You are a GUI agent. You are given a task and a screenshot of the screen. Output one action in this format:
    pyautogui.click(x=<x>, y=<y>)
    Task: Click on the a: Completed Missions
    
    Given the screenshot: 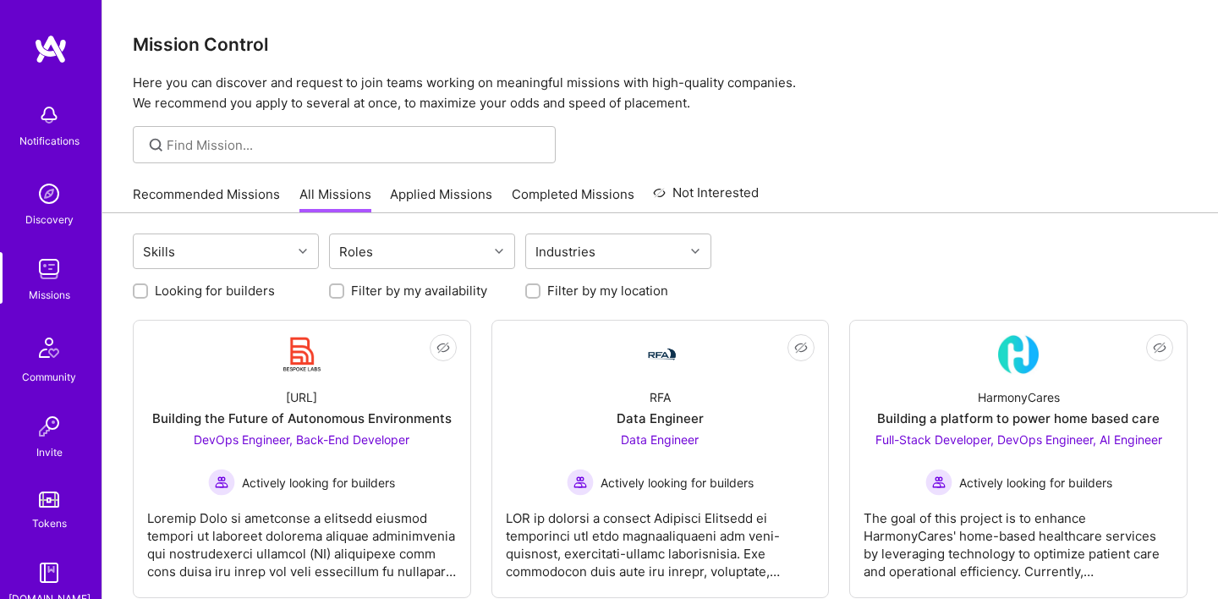 What is the action you would take?
    pyautogui.click(x=572, y=199)
    